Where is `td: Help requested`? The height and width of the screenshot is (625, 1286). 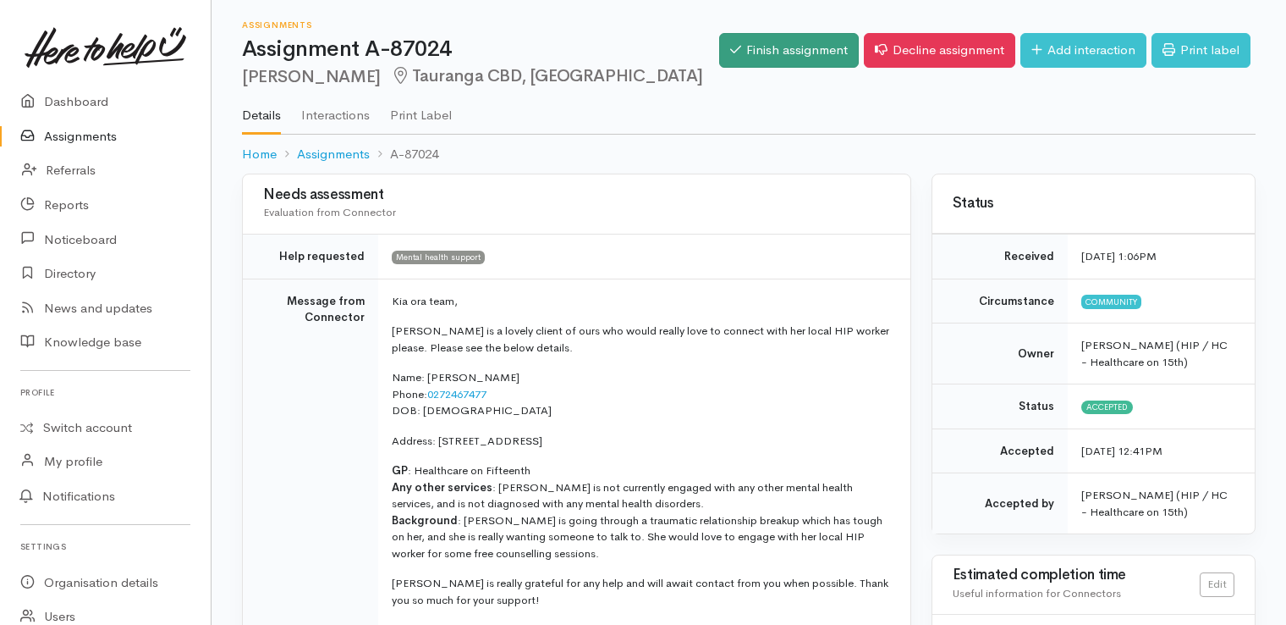 td: Help requested is located at coordinates (311, 256).